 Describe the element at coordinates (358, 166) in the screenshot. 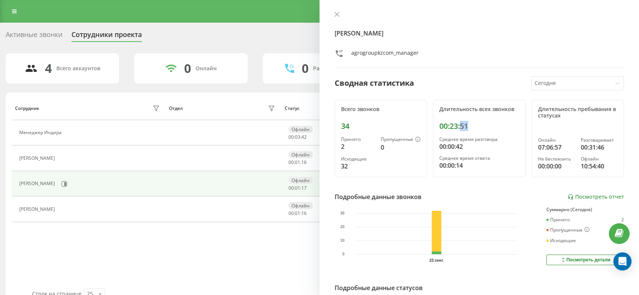

I see `div: 32` at that location.